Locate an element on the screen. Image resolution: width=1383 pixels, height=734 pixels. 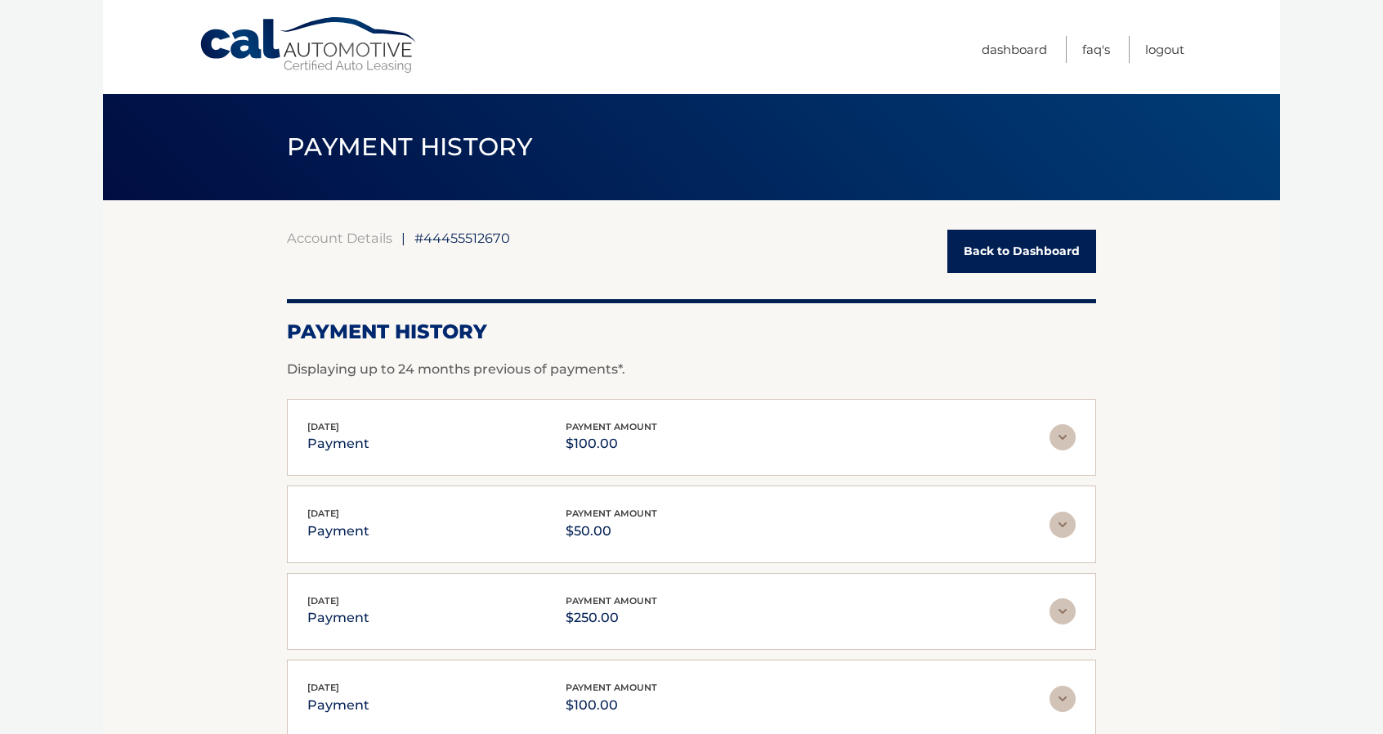
a: Cal Automotive is located at coordinates (309, 45).